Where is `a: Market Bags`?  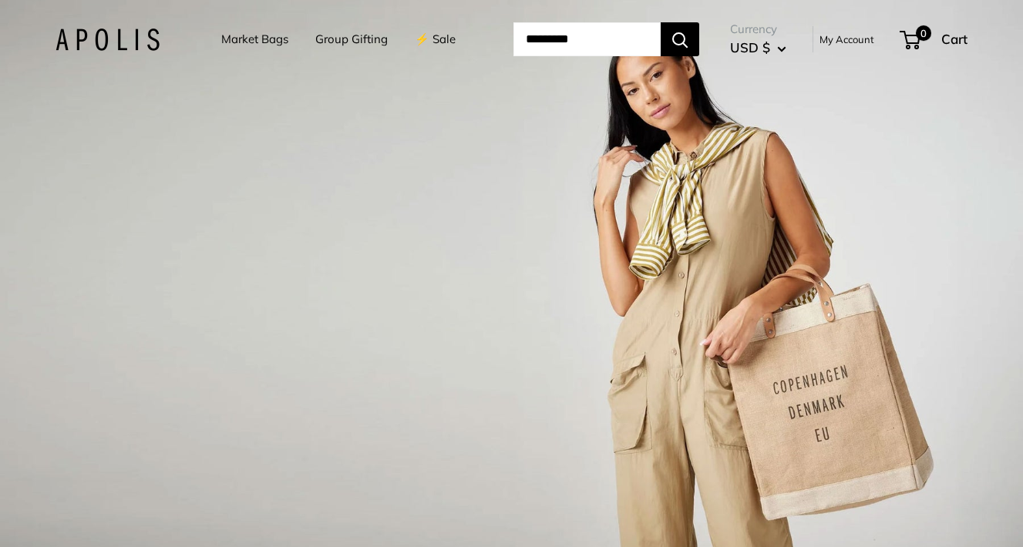 a: Market Bags is located at coordinates (254, 39).